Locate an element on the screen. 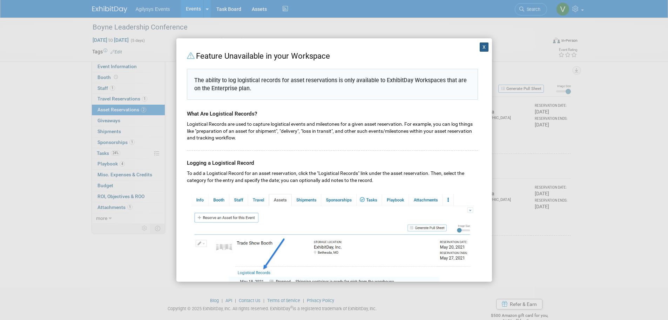  div: Logistical Records are used to capture logistical events and milestones for a given asset reserva... is located at coordinates (333, 129).